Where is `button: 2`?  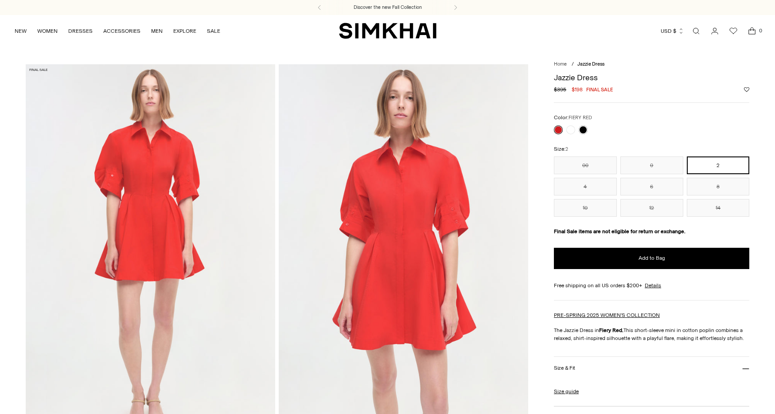 button: 2 is located at coordinates (718, 165).